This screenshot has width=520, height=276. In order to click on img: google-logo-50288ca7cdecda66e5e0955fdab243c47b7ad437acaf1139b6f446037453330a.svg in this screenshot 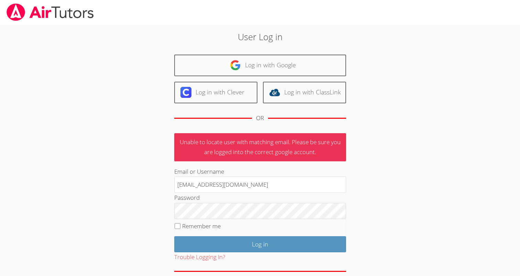, I will do `click(235, 65)`.